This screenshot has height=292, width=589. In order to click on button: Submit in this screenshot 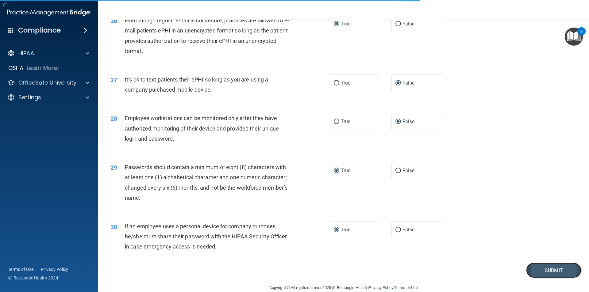, I will do `click(553, 270)`.